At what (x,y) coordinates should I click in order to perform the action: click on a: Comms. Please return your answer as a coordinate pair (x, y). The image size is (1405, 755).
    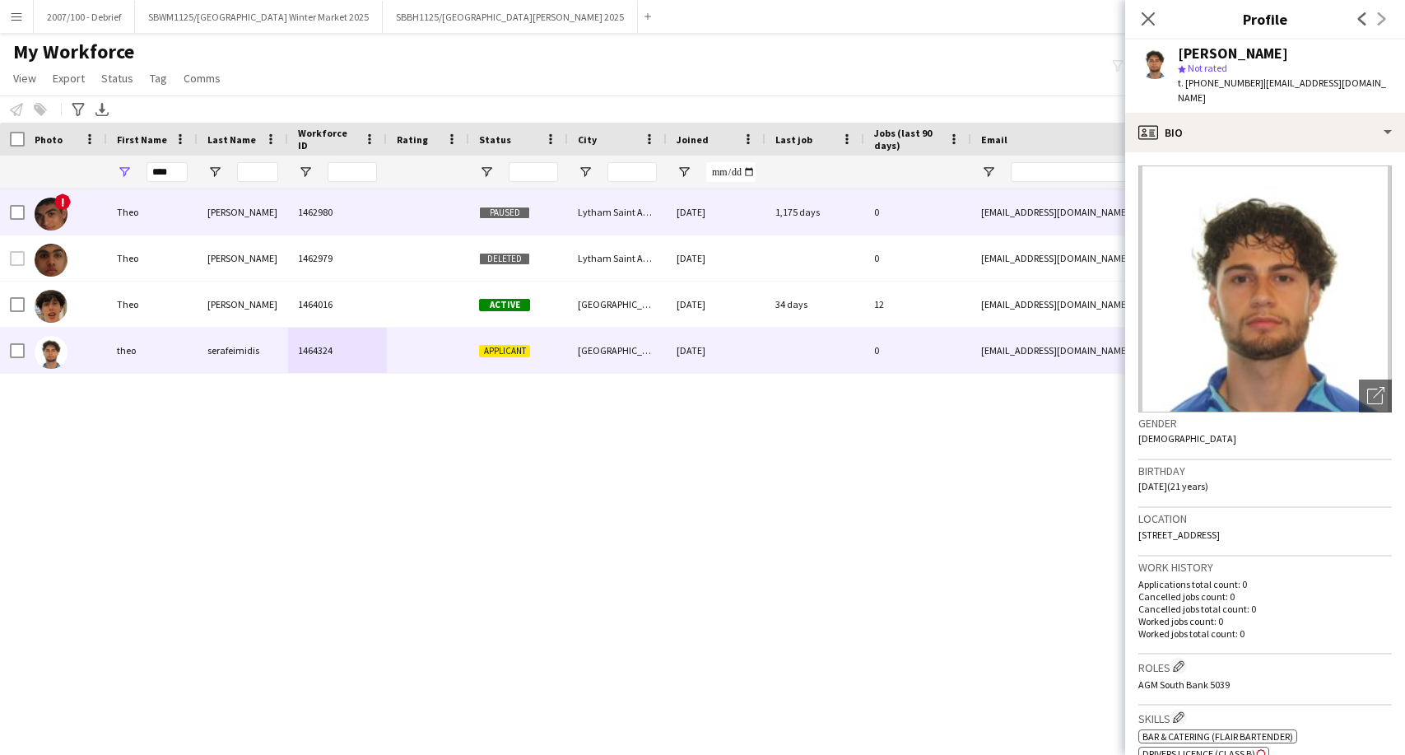
    Looking at the image, I should click on (202, 78).